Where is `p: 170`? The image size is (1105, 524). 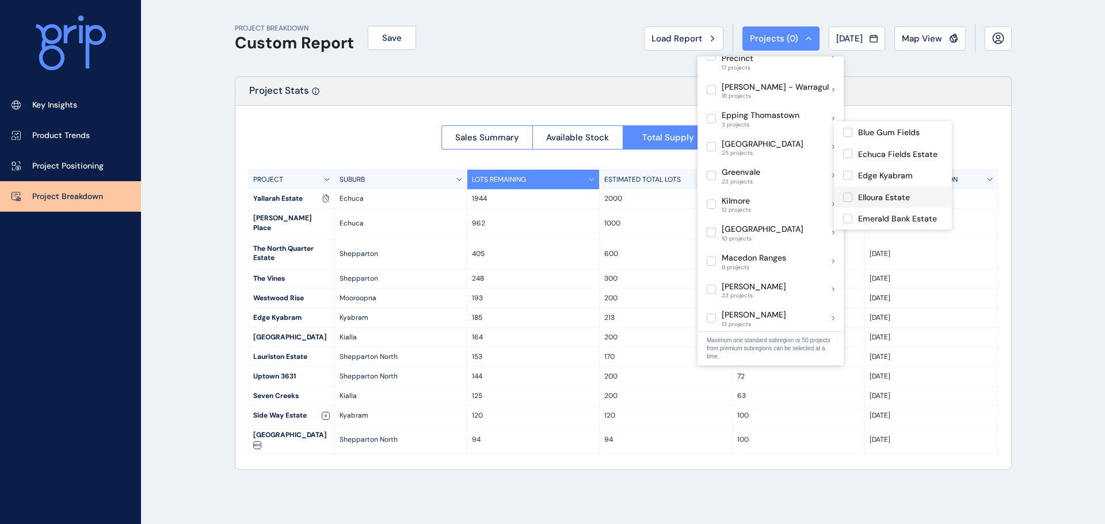 p: 170 is located at coordinates (665, 357).